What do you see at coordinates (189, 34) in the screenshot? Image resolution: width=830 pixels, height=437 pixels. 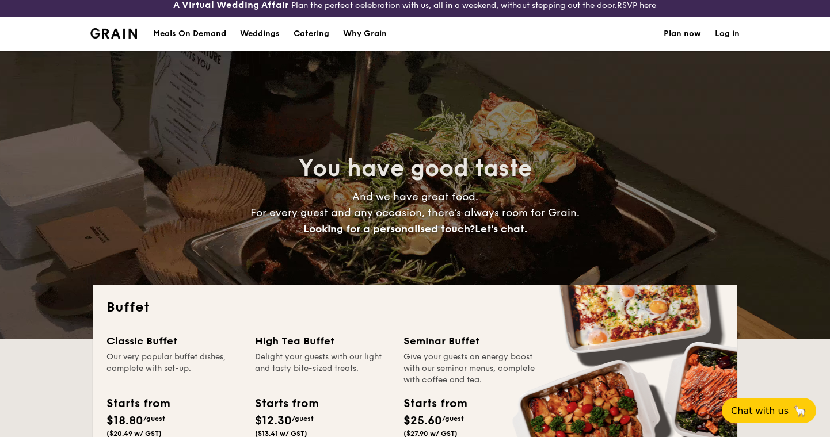 I see `div: Meals On Demand` at bounding box center [189, 34].